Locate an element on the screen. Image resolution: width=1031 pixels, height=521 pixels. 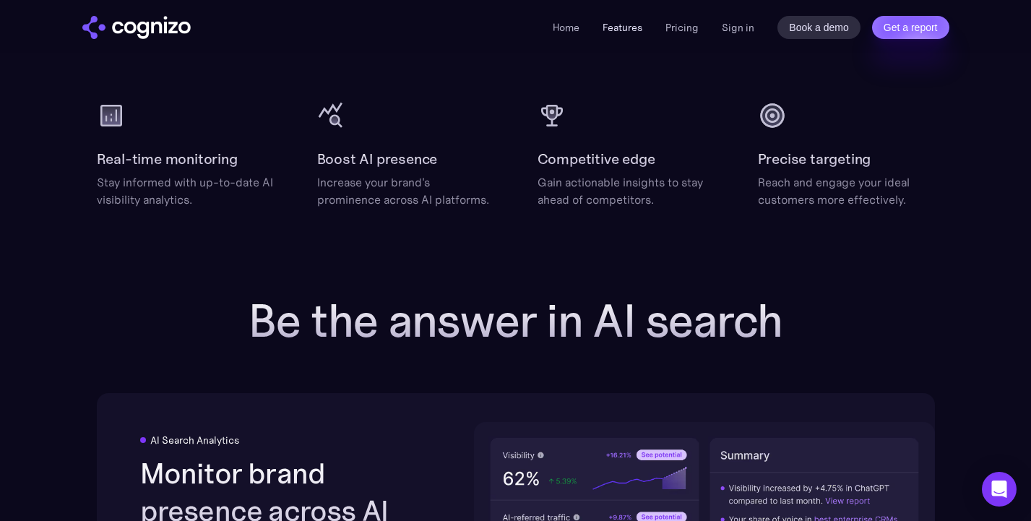
div: AI Search Analytics is located at coordinates (194, 440).